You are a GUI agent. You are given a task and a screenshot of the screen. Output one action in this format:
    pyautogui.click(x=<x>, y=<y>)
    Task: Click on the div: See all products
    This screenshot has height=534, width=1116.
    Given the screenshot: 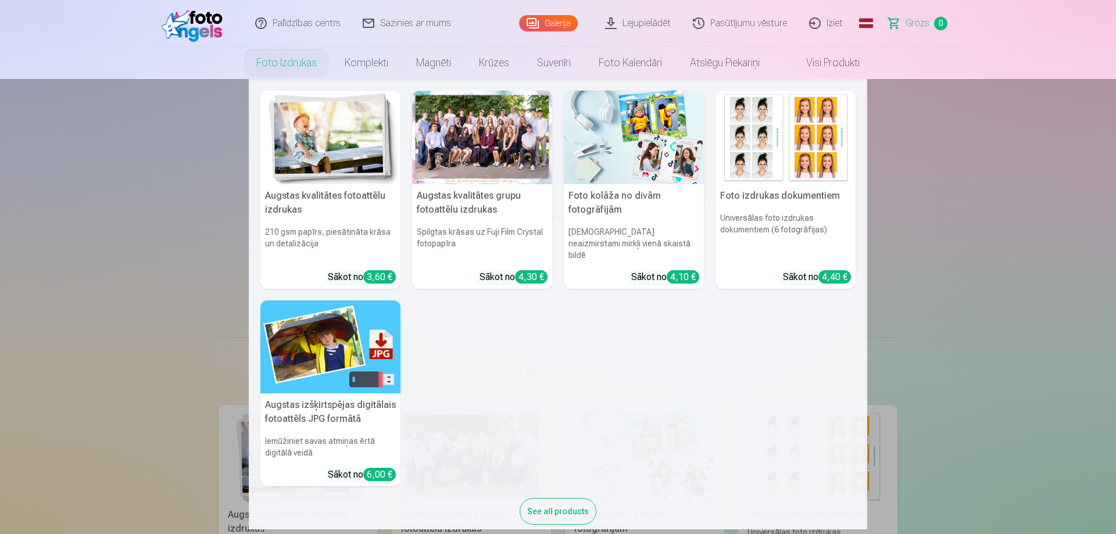 What is the action you would take?
    pyautogui.click(x=558, y=512)
    